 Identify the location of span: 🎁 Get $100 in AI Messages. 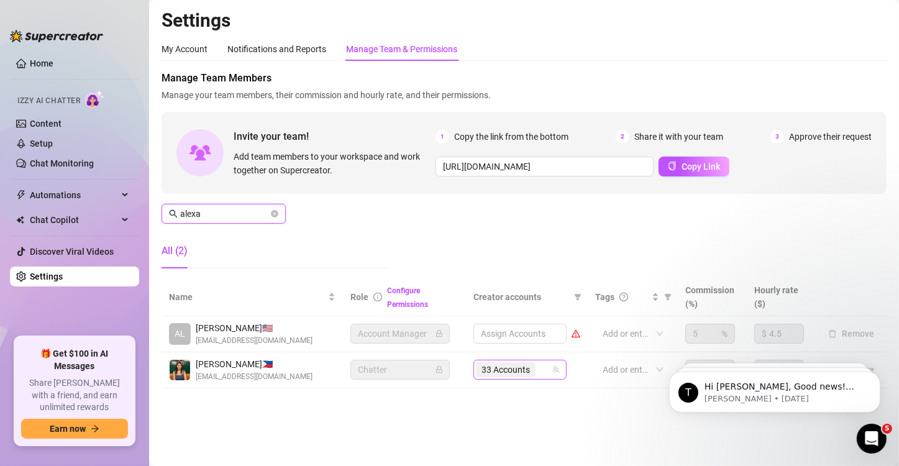
(75, 360).